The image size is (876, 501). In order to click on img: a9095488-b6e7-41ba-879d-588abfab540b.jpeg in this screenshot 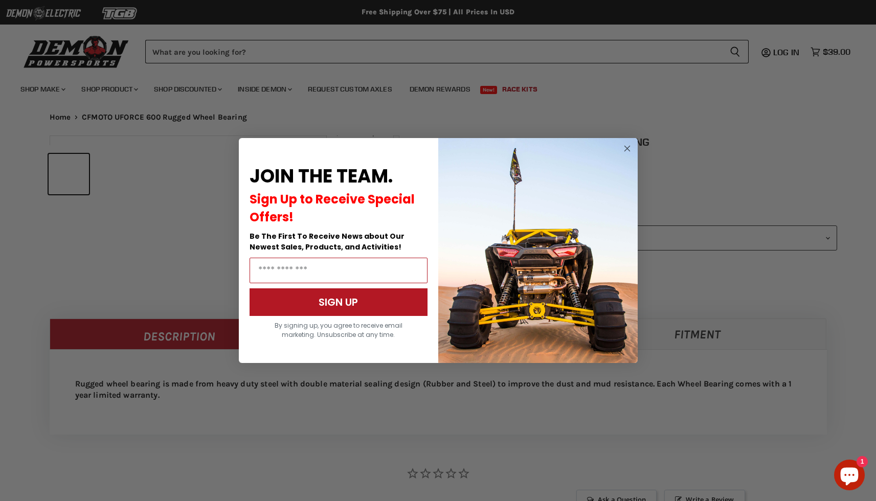, I will do `click(538, 250)`.